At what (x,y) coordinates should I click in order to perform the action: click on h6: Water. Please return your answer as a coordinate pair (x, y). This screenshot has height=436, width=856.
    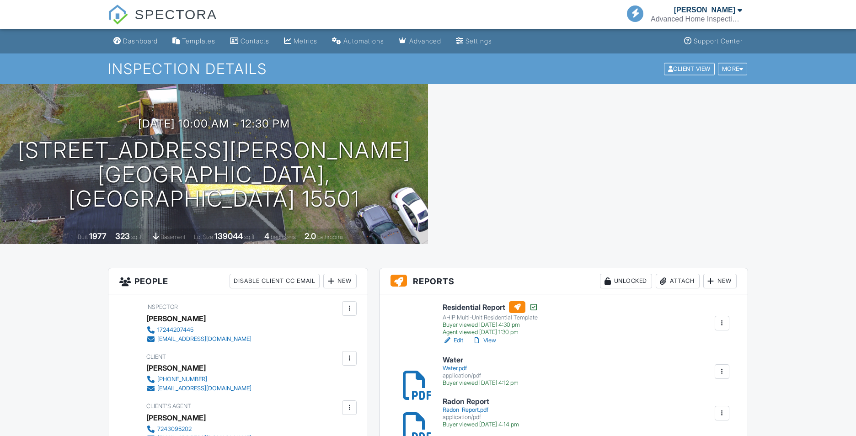
    Looking at the image, I should click on (481, 360).